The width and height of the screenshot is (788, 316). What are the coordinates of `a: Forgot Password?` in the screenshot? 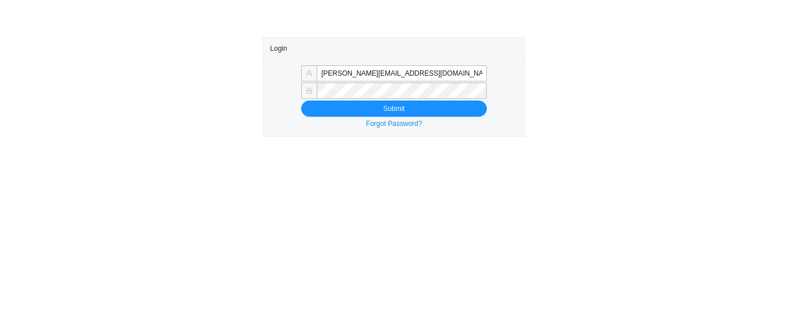 It's located at (394, 123).